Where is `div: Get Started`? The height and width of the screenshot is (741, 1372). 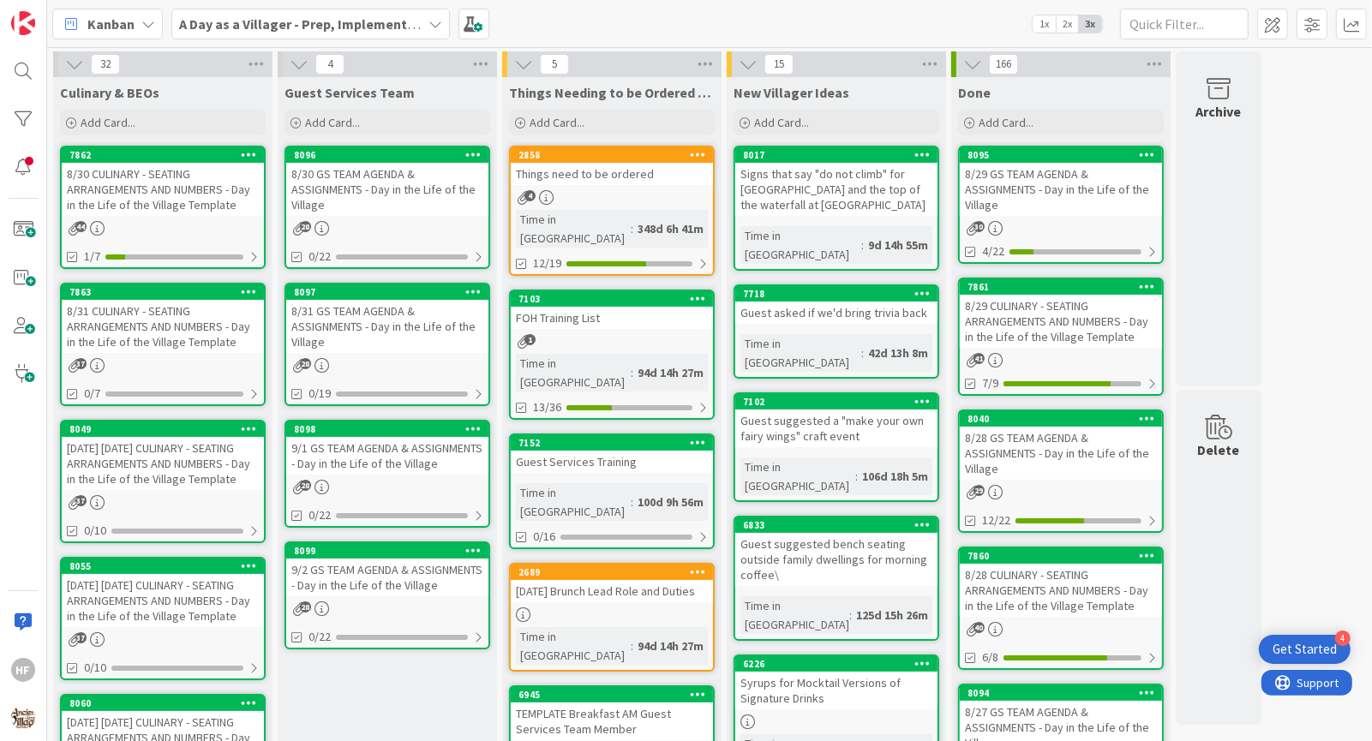 div: Get Started is located at coordinates (1304, 649).